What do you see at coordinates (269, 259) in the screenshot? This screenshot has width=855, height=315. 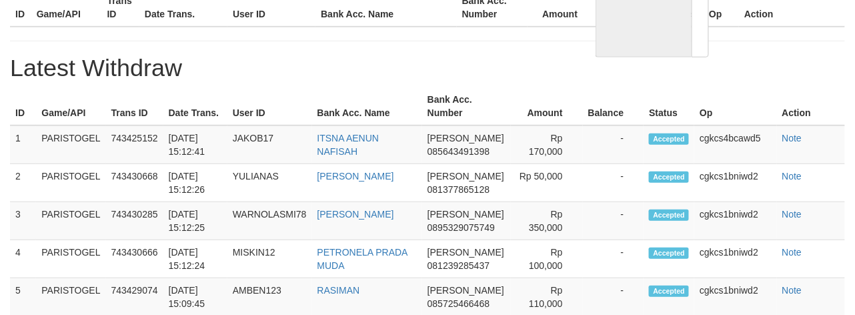 I see `td: MISKIN12` at bounding box center [269, 259].